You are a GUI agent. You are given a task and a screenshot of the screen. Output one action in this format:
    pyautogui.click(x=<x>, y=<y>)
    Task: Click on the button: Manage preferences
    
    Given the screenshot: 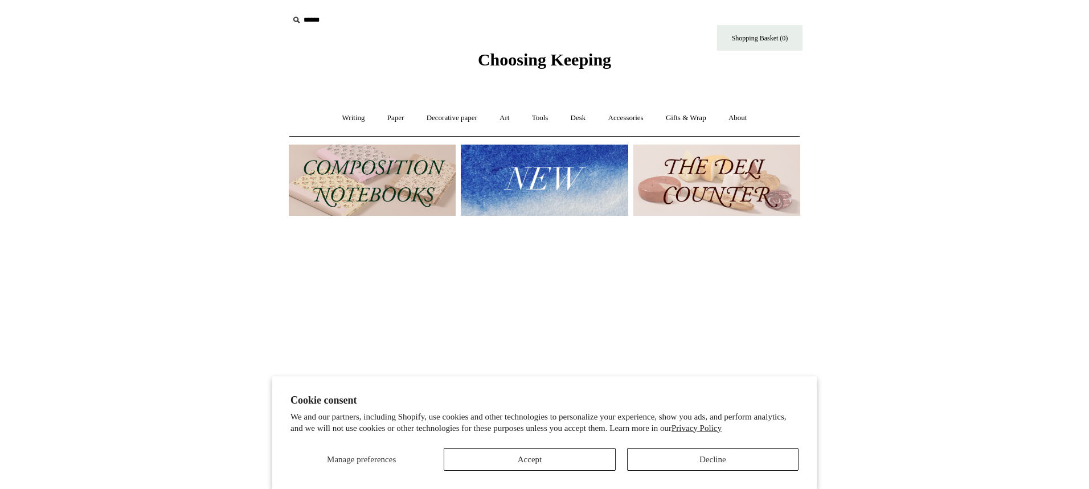 What is the action you would take?
    pyautogui.click(x=361, y=460)
    